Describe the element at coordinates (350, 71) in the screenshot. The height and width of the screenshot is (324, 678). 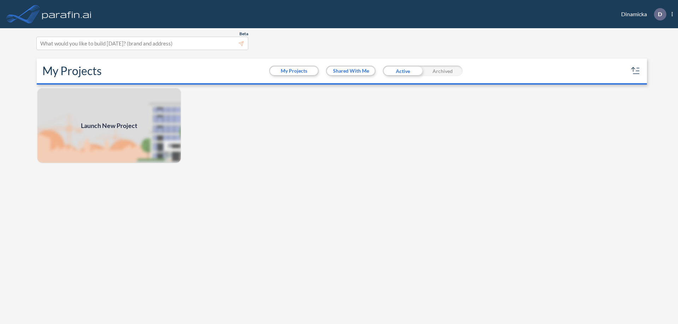
I see `button: Shared With Me` at that location.